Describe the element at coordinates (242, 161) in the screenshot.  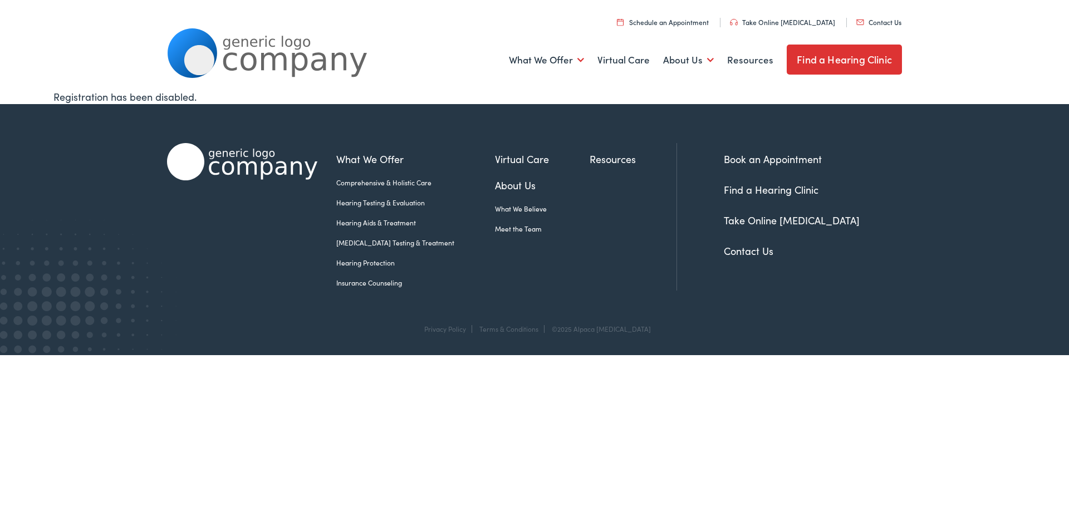
I see `img: Alpaca Audiology` at that location.